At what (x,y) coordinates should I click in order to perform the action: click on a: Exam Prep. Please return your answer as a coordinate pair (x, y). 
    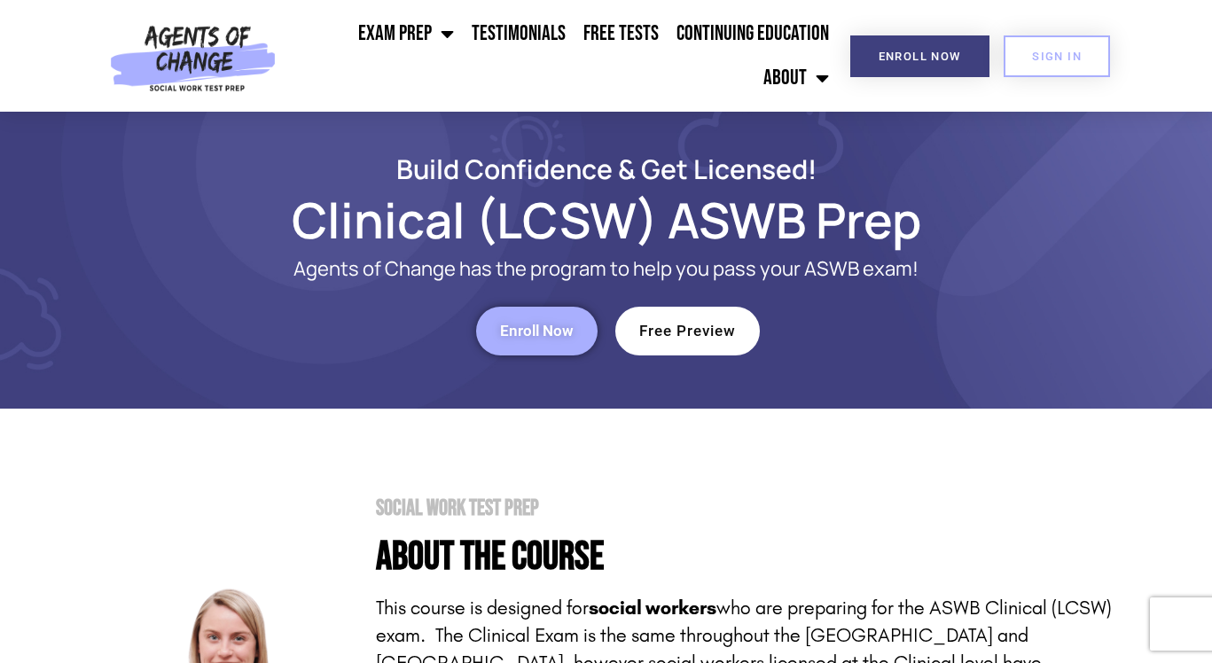
    Looking at the image, I should click on (406, 34).